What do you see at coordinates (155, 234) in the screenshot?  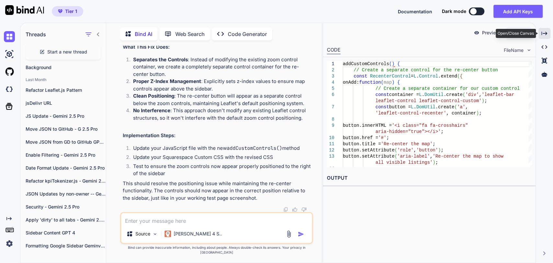 I see `img: Pick Models` at bounding box center [155, 234].